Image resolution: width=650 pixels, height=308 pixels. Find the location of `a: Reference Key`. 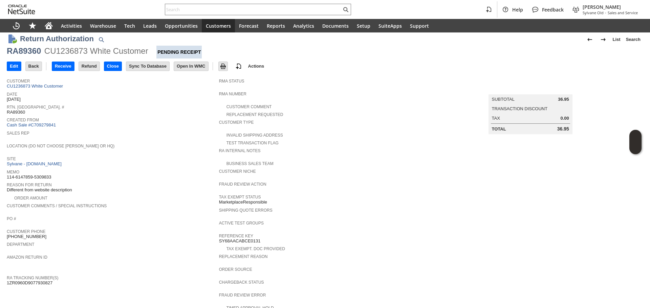

a: Reference Key is located at coordinates (236, 236).